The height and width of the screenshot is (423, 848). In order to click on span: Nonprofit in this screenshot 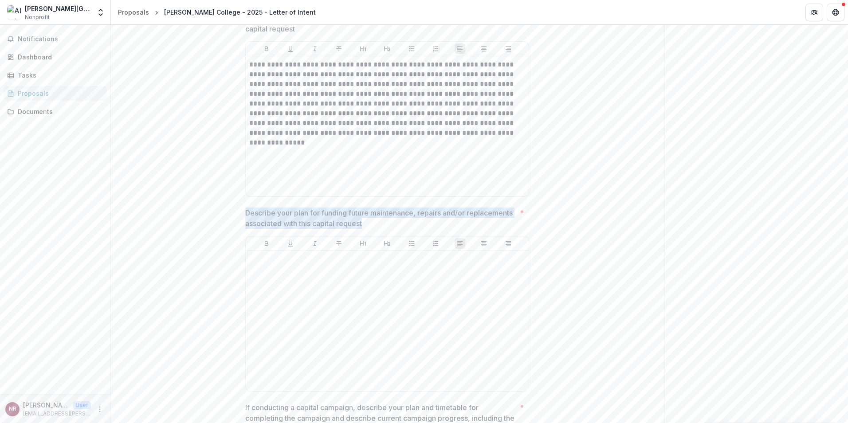, I will do `click(37, 17)`.